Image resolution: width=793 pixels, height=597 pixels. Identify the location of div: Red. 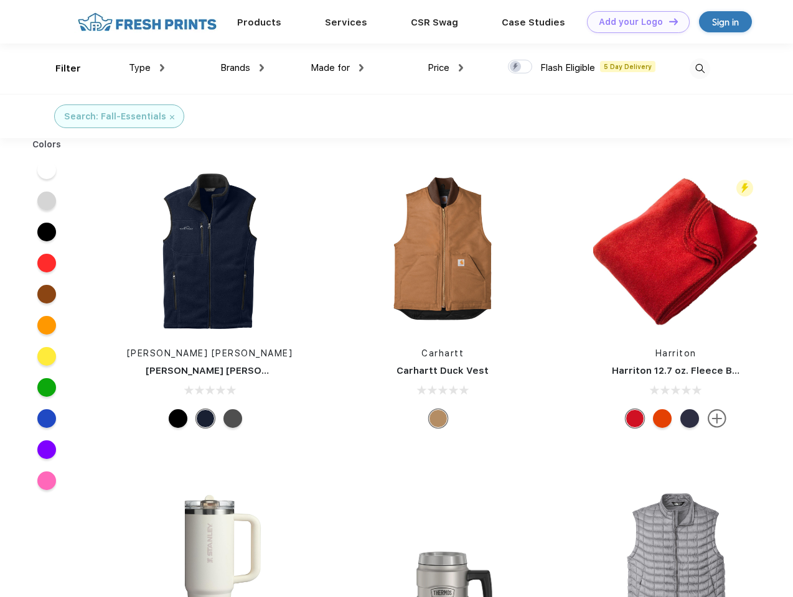
(635, 419).